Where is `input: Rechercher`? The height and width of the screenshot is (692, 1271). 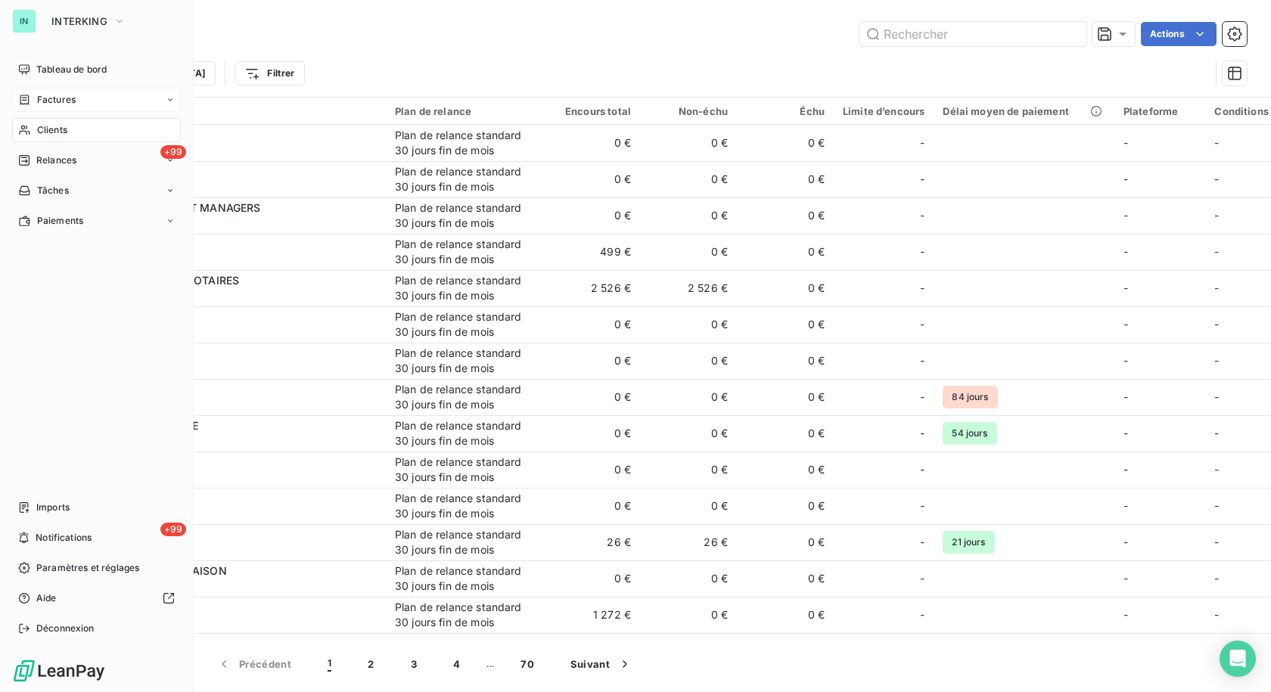 input: Rechercher is located at coordinates (973, 34).